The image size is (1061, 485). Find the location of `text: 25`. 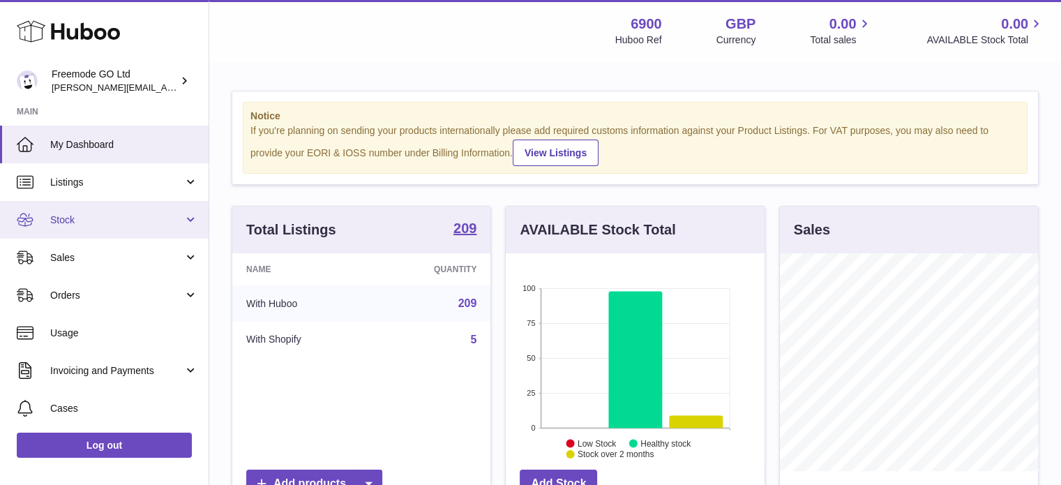

text: 25 is located at coordinates (531, 393).